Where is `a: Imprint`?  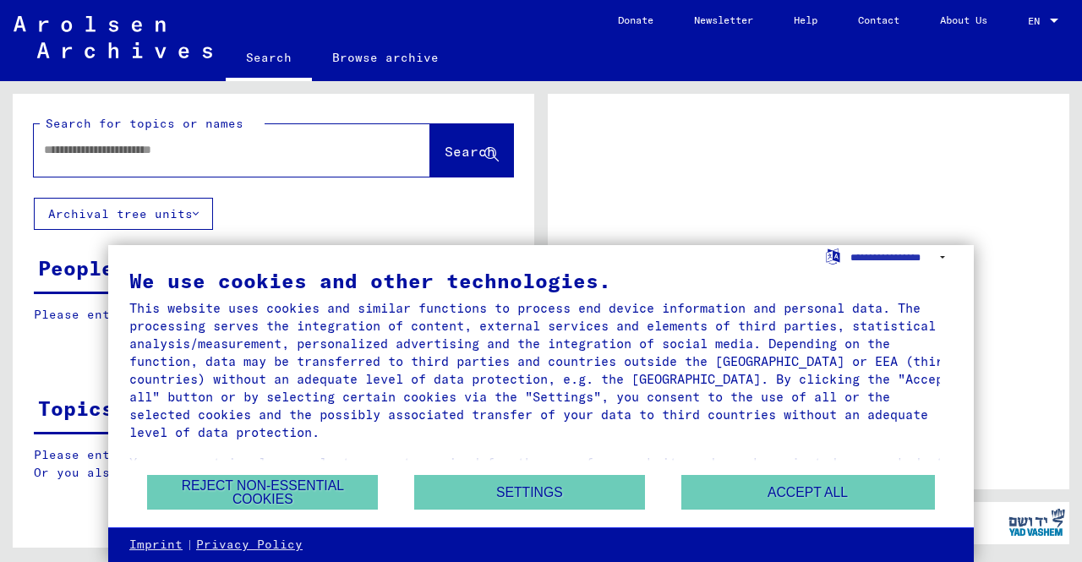
a: Imprint is located at coordinates (156, 545).